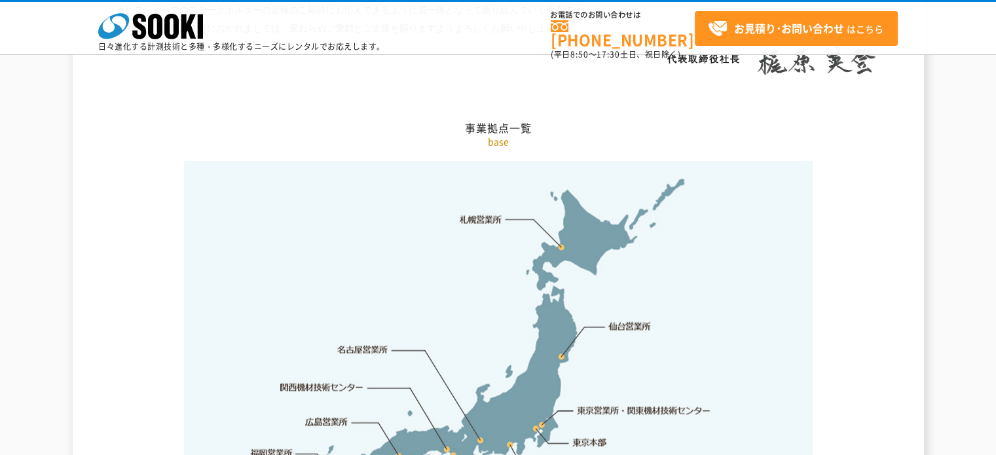 This screenshot has width=996, height=455. Describe the element at coordinates (615, 54) in the screenshot. I see `span: (平日 ～ 土日、祝日除く)` at that location.